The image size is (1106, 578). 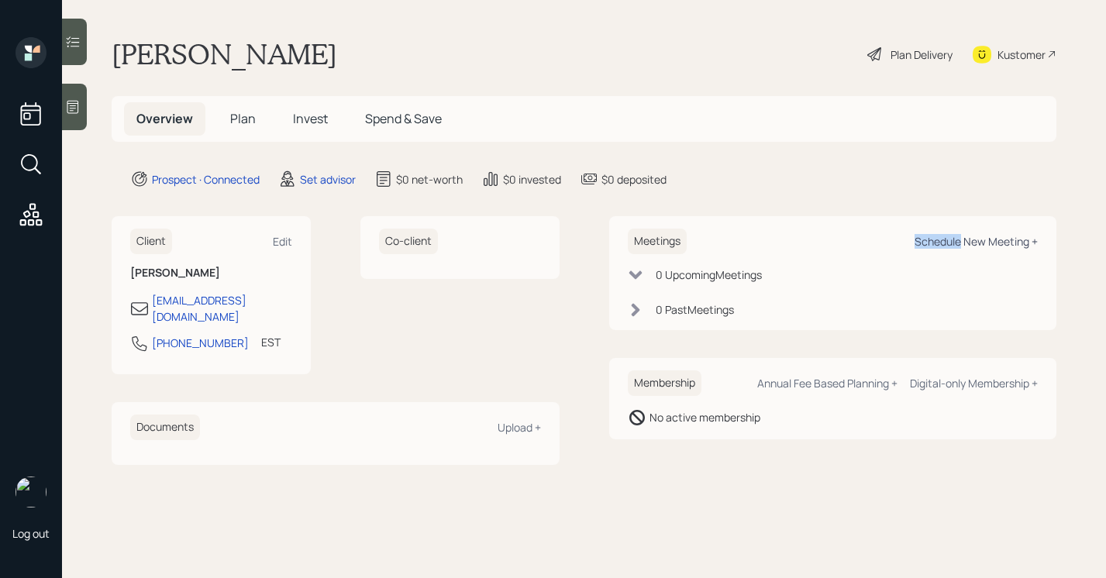 What do you see at coordinates (403, 119) in the screenshot?
I see `span: Spend & Save` at bounding box center [403, 119].